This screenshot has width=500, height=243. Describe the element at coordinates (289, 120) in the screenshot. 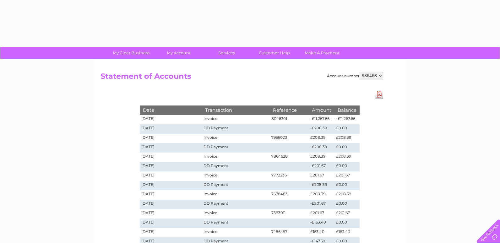

I see `td: 8046301` at that location.